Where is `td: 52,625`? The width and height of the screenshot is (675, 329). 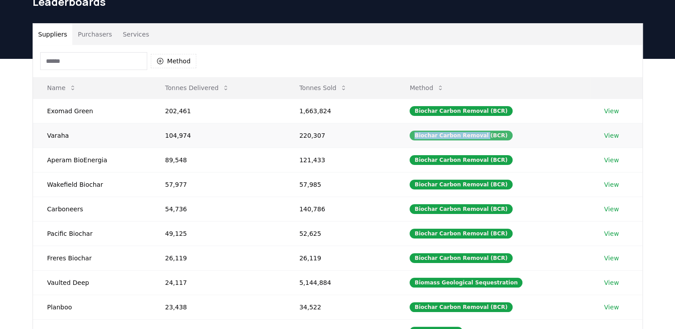
td: 52,625 is located at coordinates (341, 233).